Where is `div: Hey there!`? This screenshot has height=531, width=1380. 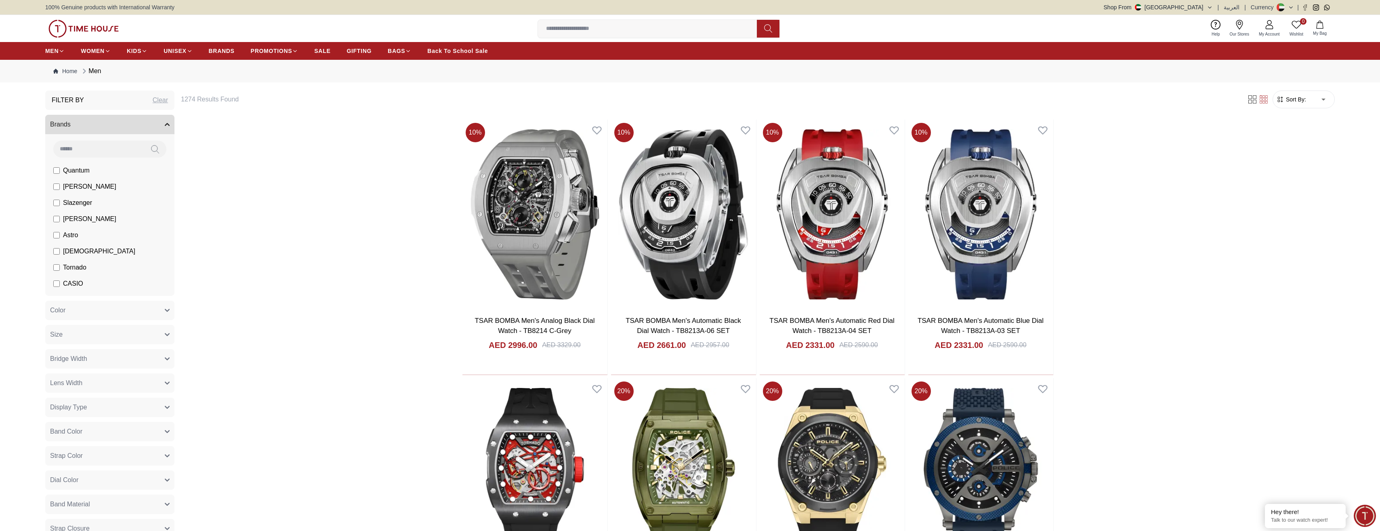 div: Hey there! is located at coordinates (1305, 512).